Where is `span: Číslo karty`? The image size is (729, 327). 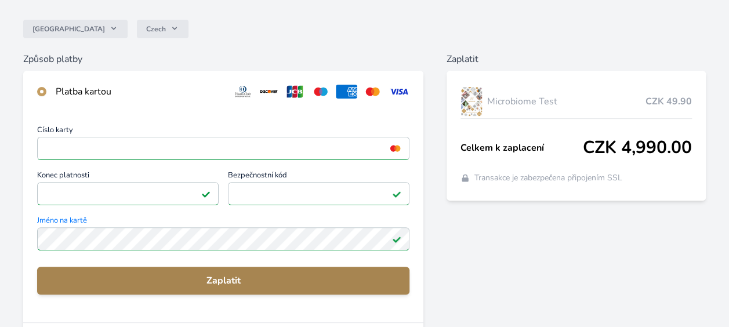 span: Číslo karty is located at coordinates (223, 132).